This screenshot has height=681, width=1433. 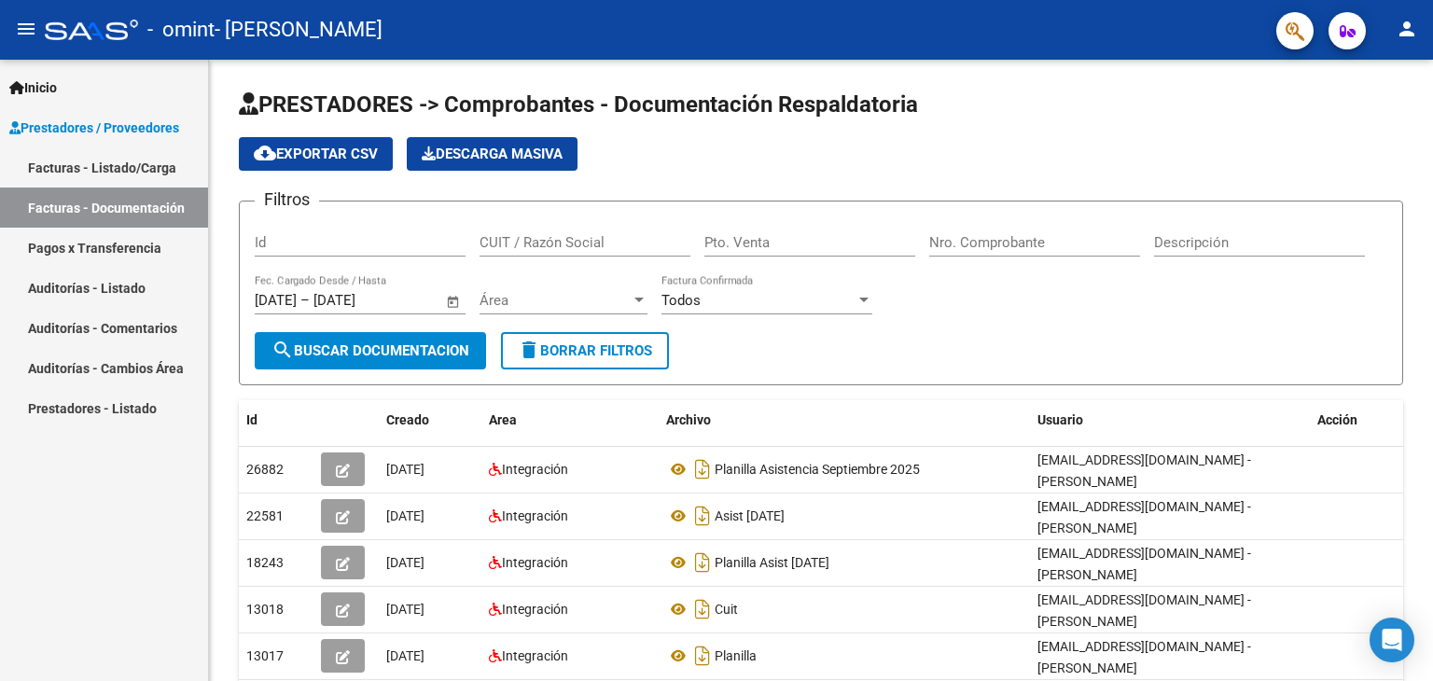 I want to click on span: PRESTADORES -> Comprobantes - Documentación Respaldatoria, so click(x=578, y=104).